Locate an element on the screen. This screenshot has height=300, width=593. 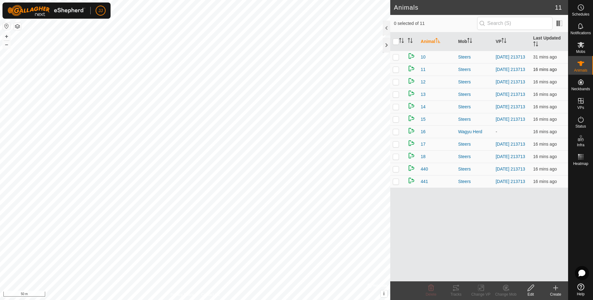
span: i is located at coordinates (384, 293).